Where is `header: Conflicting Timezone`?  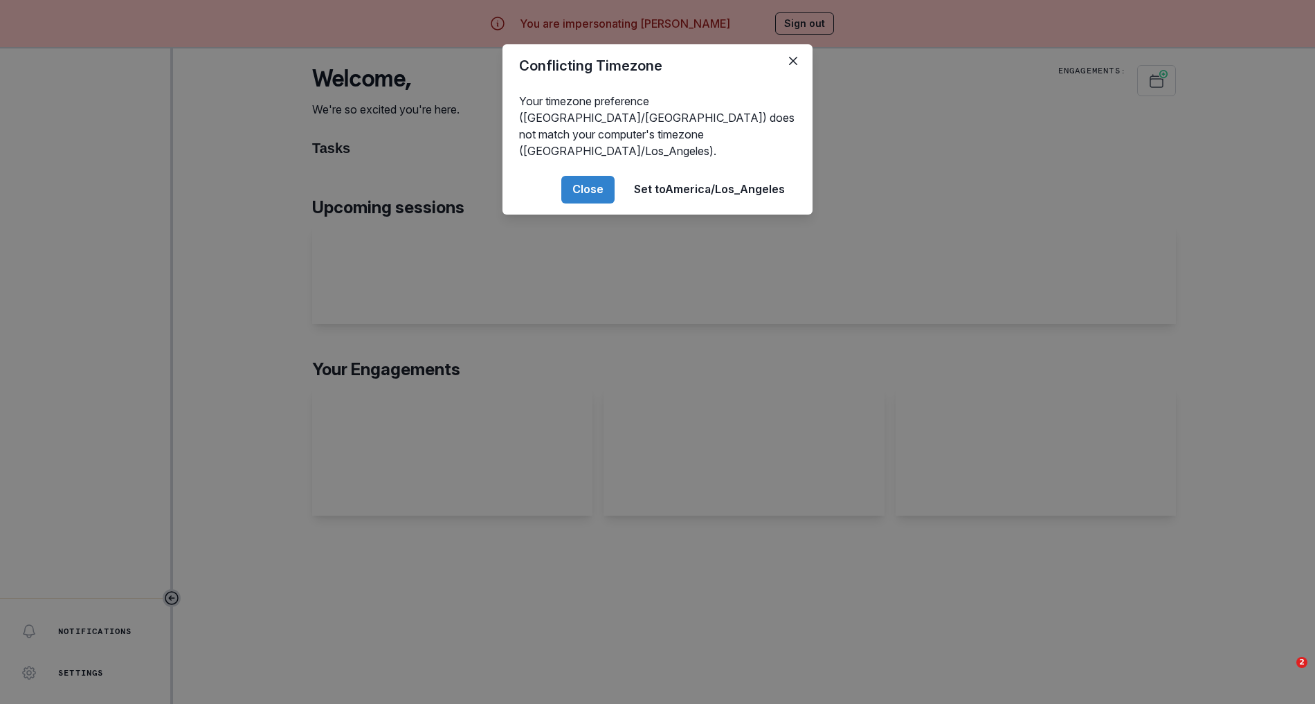 header: Conflicting Timezone is located at coordinates (657, 66).